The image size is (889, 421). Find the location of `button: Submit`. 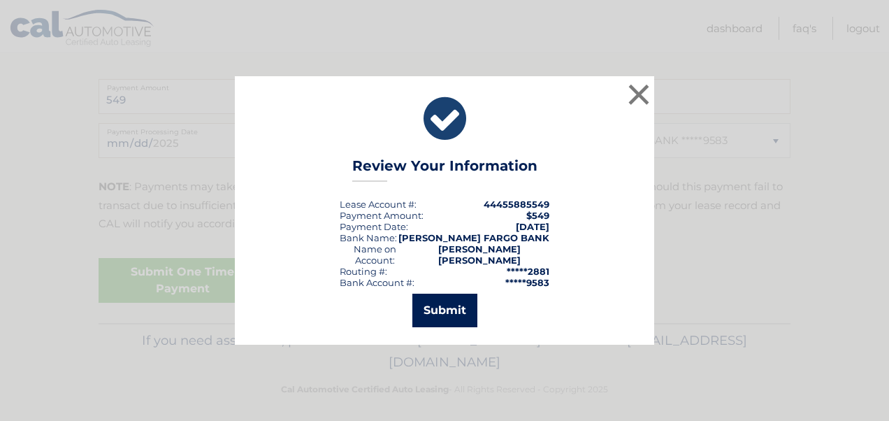

button: Submit is located at coordinates (444, 310).